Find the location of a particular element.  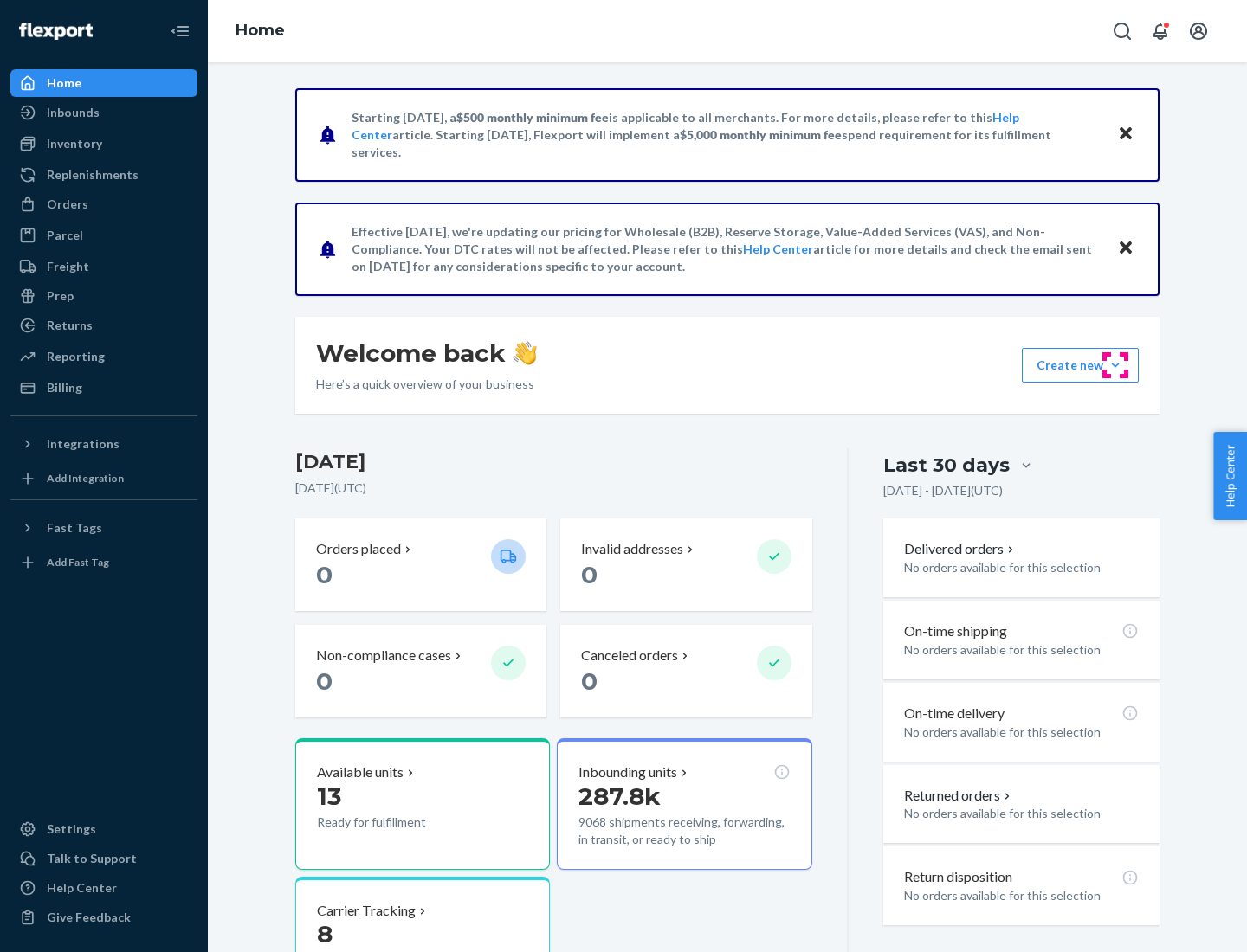

p: Here’s a quick overview of your business is located at coordinates (426, 385).